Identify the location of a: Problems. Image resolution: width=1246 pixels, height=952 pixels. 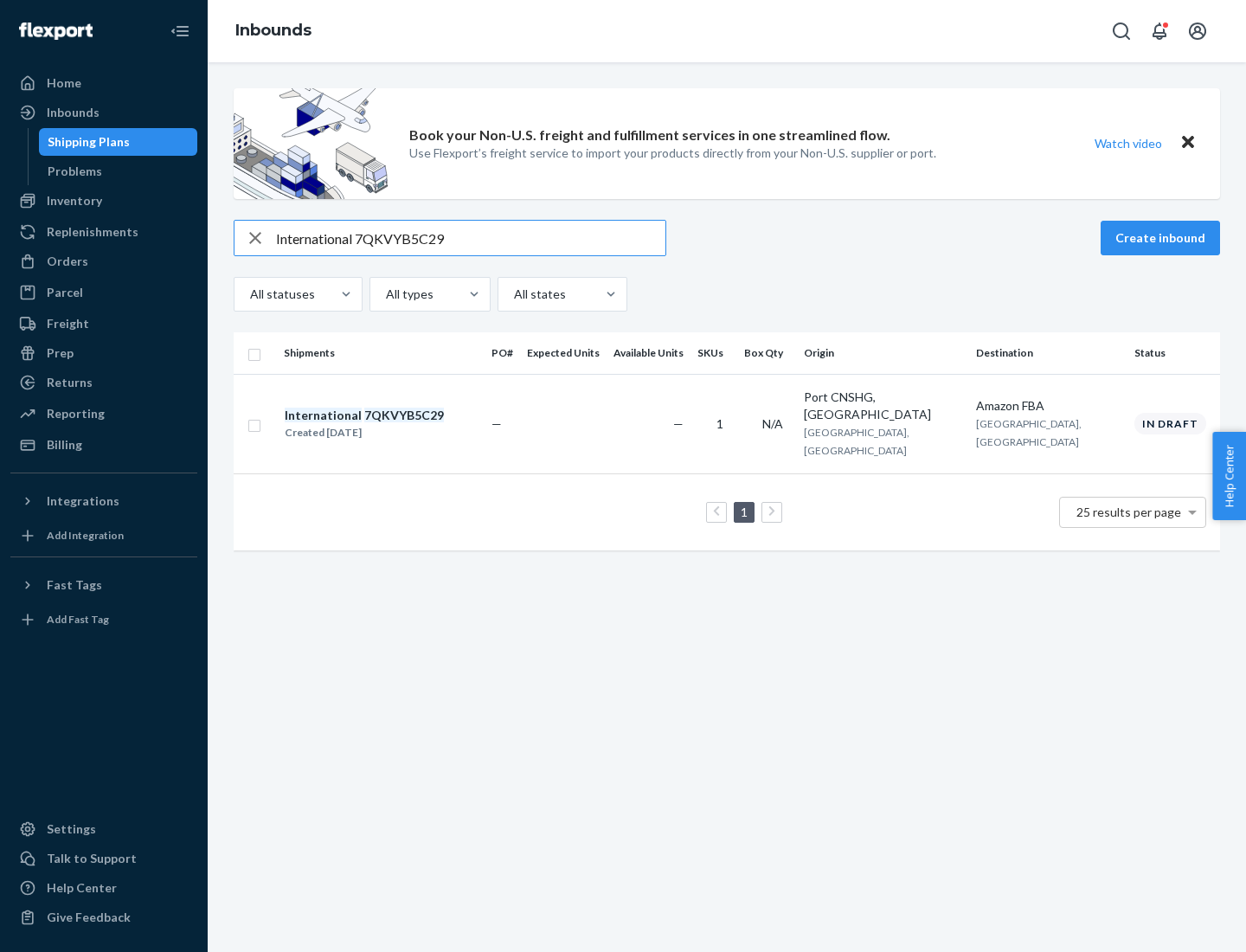
(118, 171).